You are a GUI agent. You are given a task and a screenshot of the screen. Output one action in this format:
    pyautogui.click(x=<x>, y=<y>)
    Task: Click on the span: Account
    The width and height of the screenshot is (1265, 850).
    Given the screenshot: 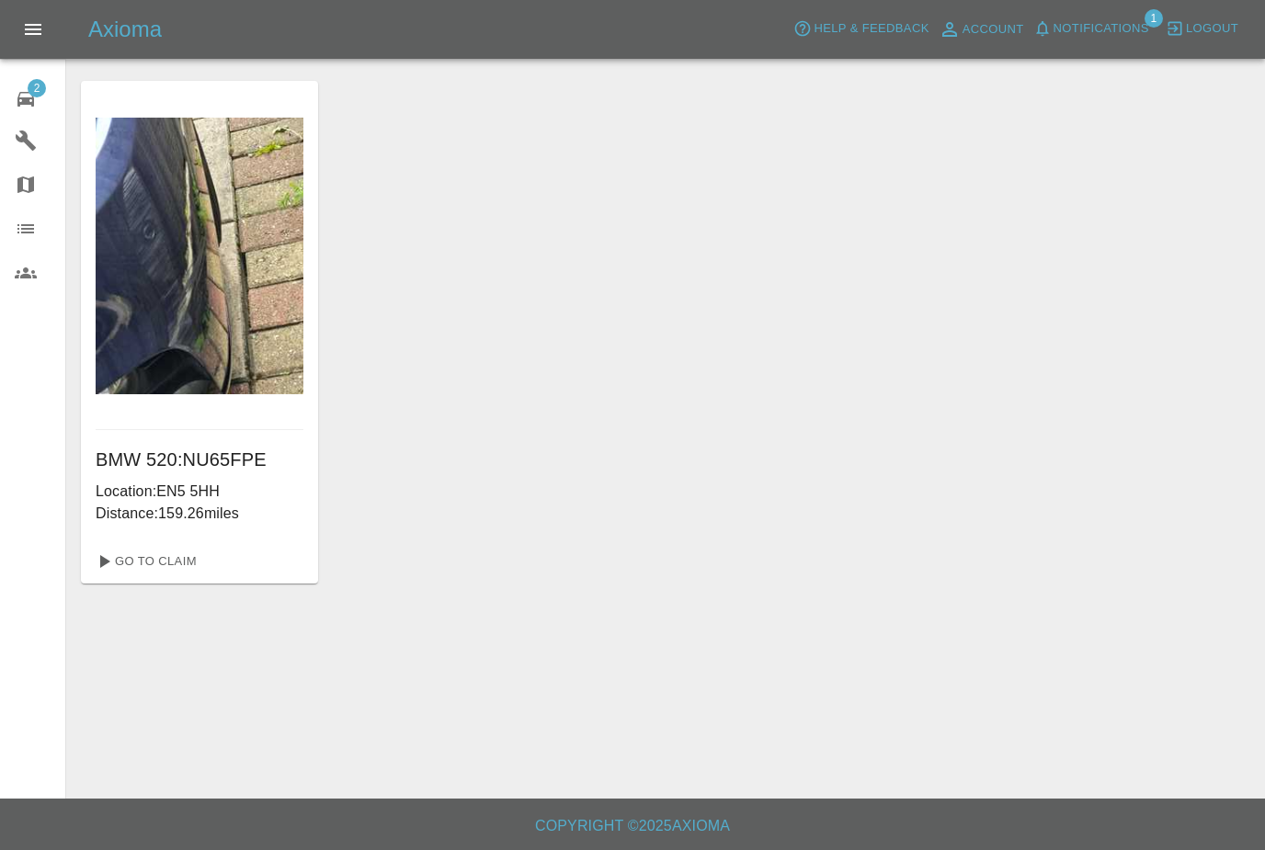 What is the action you would take?
    pyautogui.click(x=993, y=29)
    